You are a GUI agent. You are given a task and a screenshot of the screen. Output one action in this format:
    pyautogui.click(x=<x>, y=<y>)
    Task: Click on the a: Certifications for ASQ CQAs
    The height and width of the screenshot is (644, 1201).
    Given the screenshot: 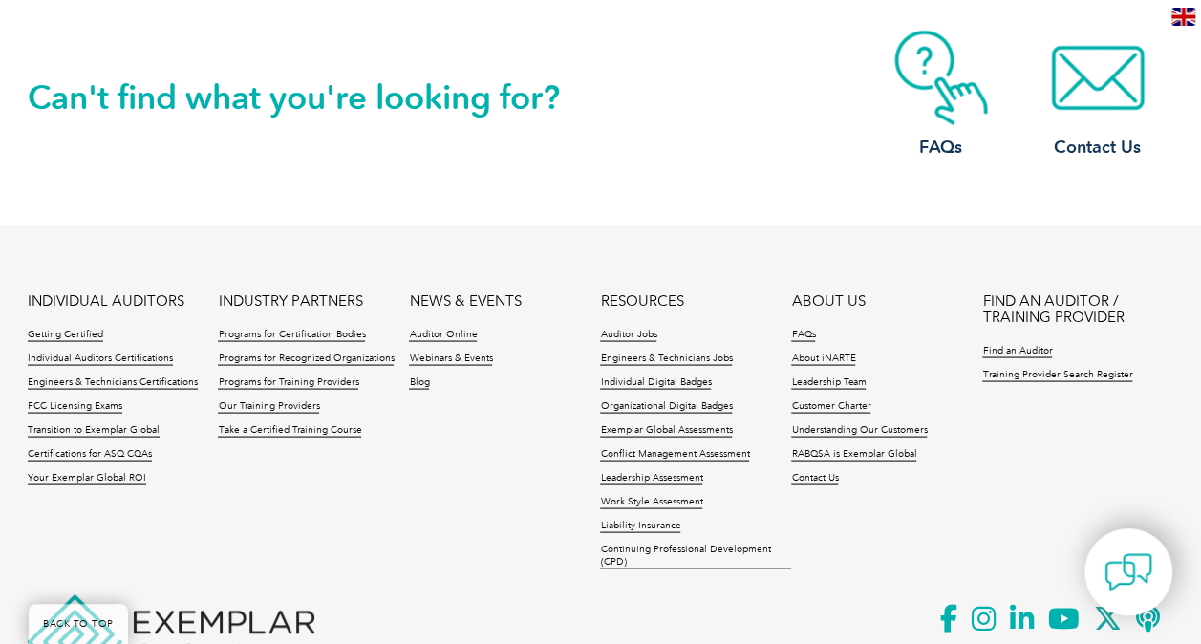 What is the action you would take?
    pyautogui.click(x=90, y=454)
    